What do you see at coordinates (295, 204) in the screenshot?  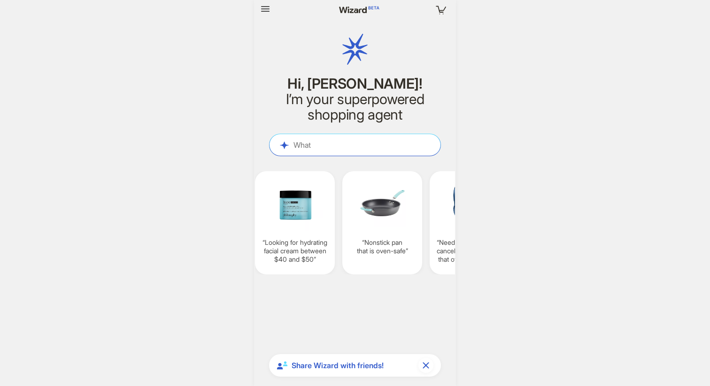 I see `img: Looking%20for%20hydrating%20facial%20cream%20between%2040%20and%2050-cd94efd8.png` at bounding box center [295, 204].